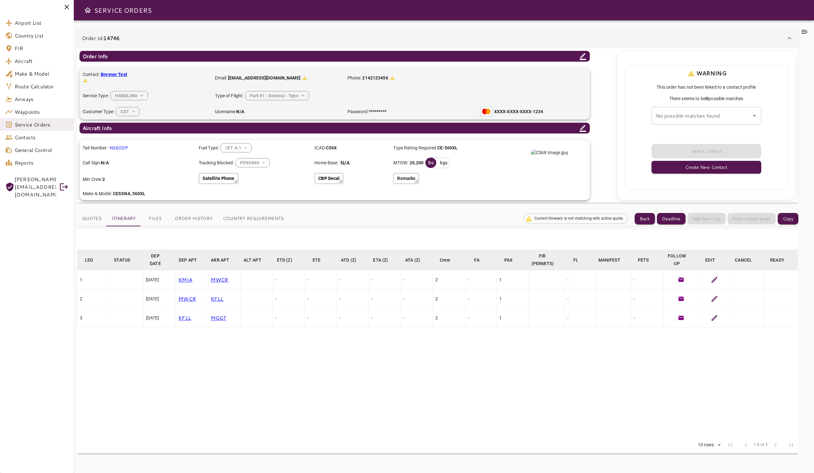 This screenshot has width=814, height=473. What do you see at coordinates (519, 112) in the screenshot?
I see `b: XXXX-XXXX-XXXX-1234` at bounding box center [519, 112].